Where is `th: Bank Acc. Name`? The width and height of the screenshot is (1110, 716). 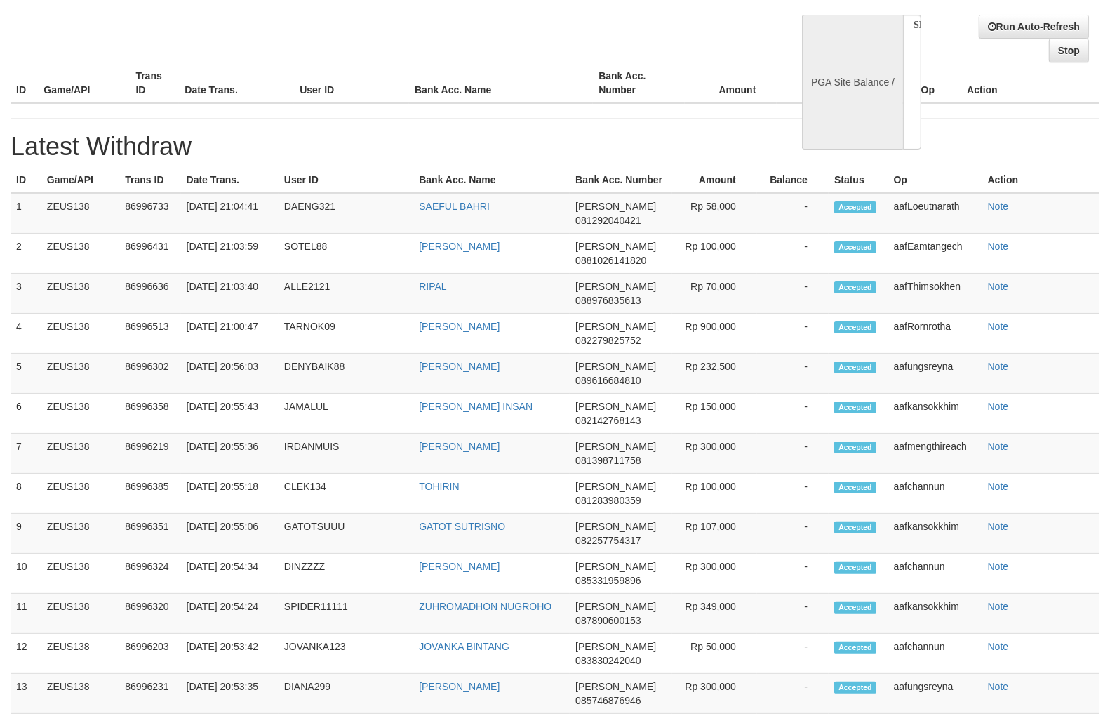
th: Bank Acc. Name is located at coordinates (491, 180).